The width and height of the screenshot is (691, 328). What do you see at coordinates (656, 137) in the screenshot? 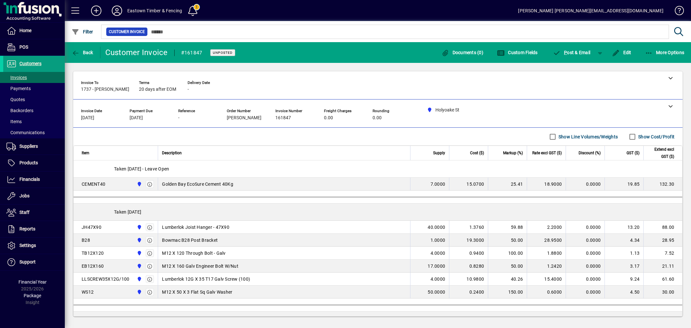
I see `label: Show Cost/Profit` at bounding box center [656, 137].